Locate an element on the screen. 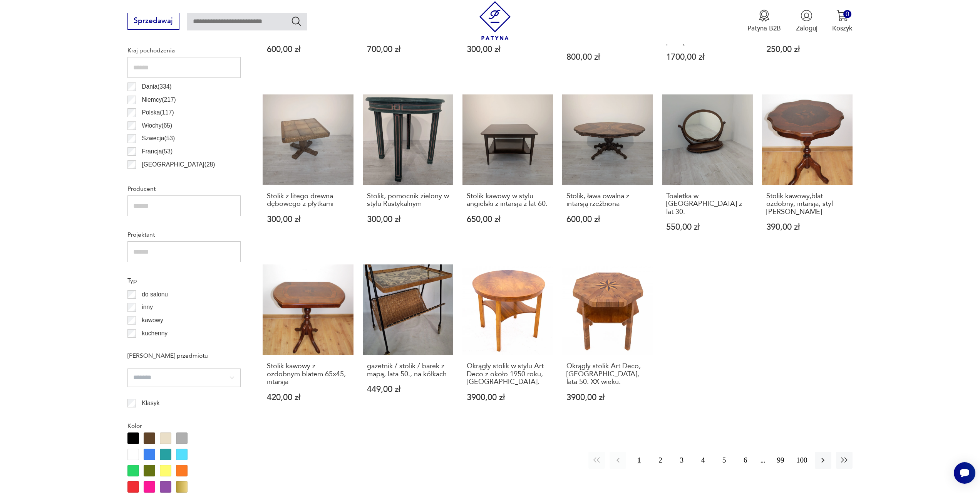 The height and width of the screenshot is (493, 980). p: 550,00 zł is located at coordinates (707, 227).